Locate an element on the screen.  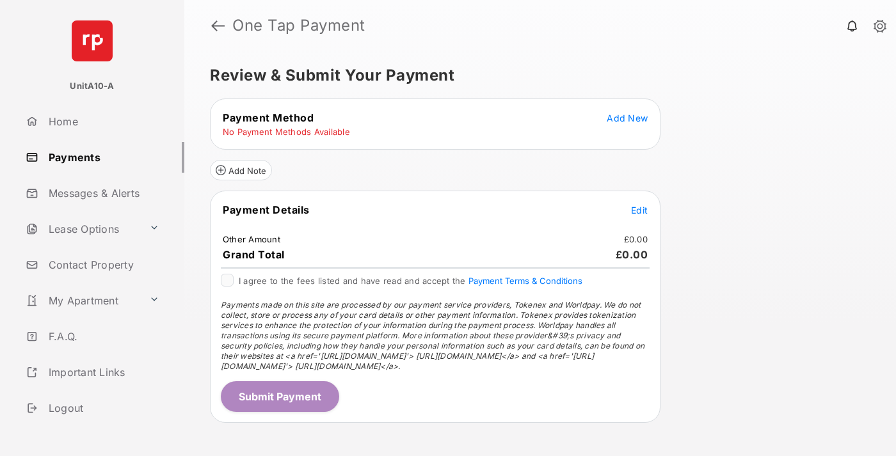
span: Payment Method is located at coordinates (268, 118).